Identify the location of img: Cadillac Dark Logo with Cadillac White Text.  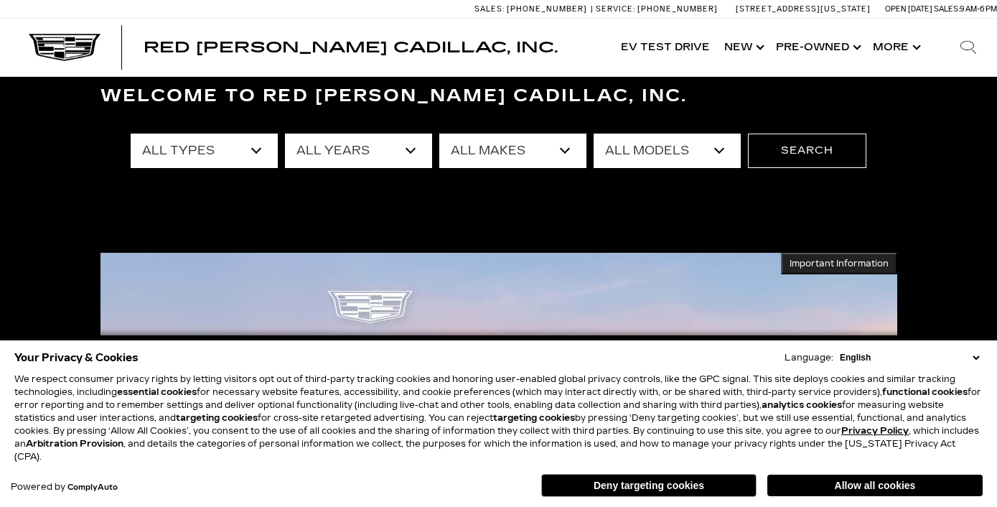
(65, 47).